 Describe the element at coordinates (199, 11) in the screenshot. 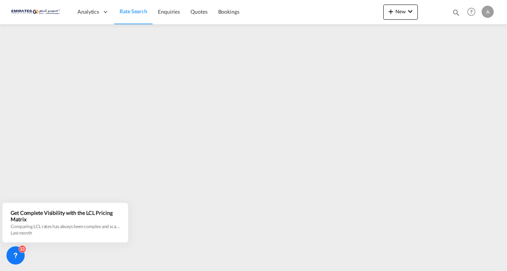

I see `span: Quotes` at that location.